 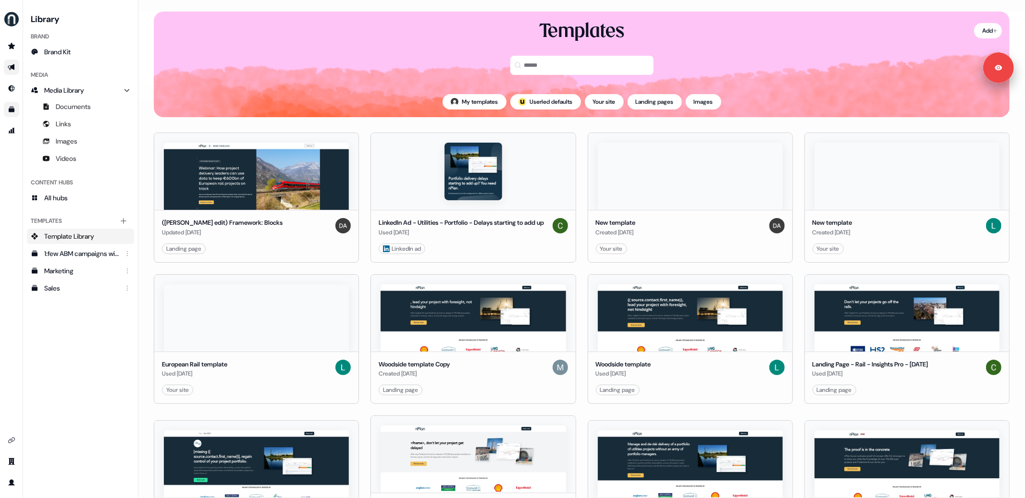 What do you see at coordinates (12, 88) in the screenshot?
I see `a: Go to Inbound` at bounding box center [12, 88].